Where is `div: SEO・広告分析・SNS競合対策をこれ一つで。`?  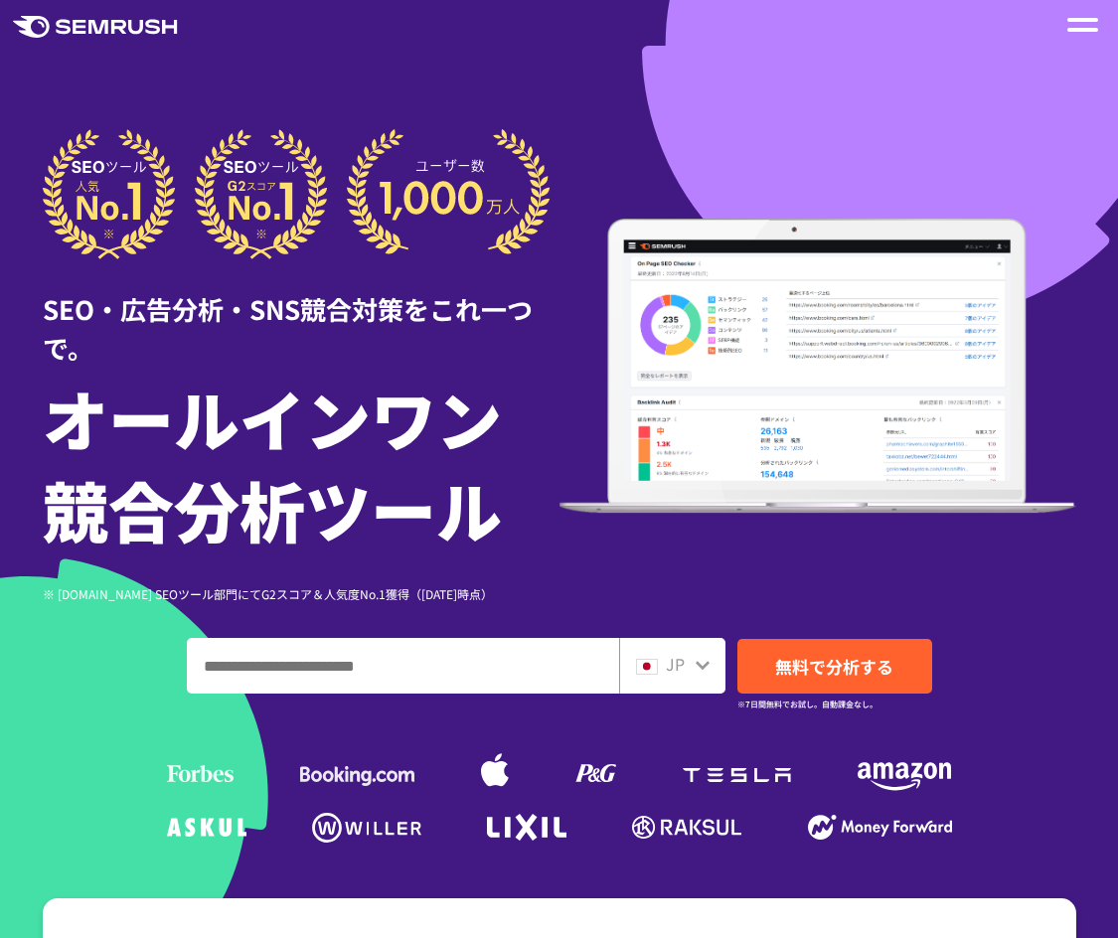 div: SEO・広告分析・SNS競合対策をこれ一つで。 is located at coordinates (301, 313).